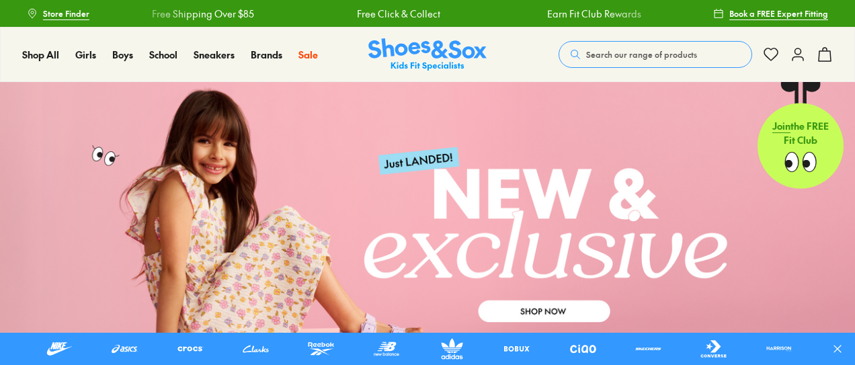 The image size is (855, 365). Describe the element at coordinates (308, 54) in the screenshot. I see `a: Sale` at that location.